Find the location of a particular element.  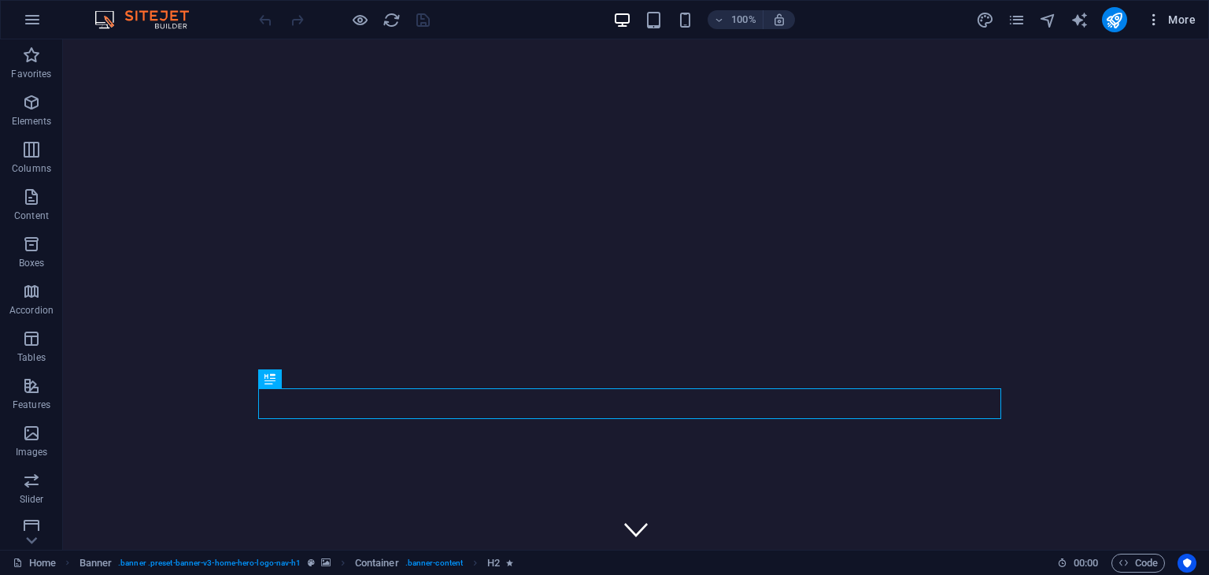

p: Favorites is located at coordinates (31, 74).